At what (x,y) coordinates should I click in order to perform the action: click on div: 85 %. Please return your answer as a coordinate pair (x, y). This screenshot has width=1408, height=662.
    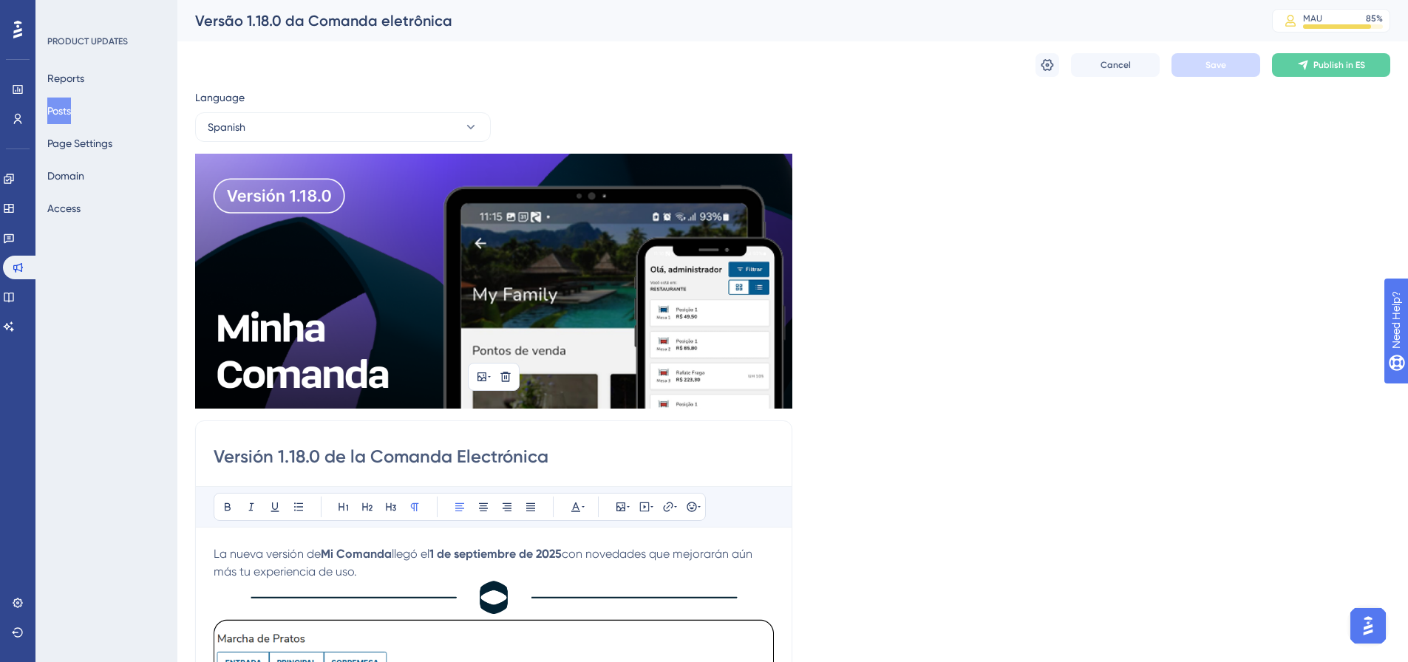
    Looking at the image, I should click on (1374, 18).